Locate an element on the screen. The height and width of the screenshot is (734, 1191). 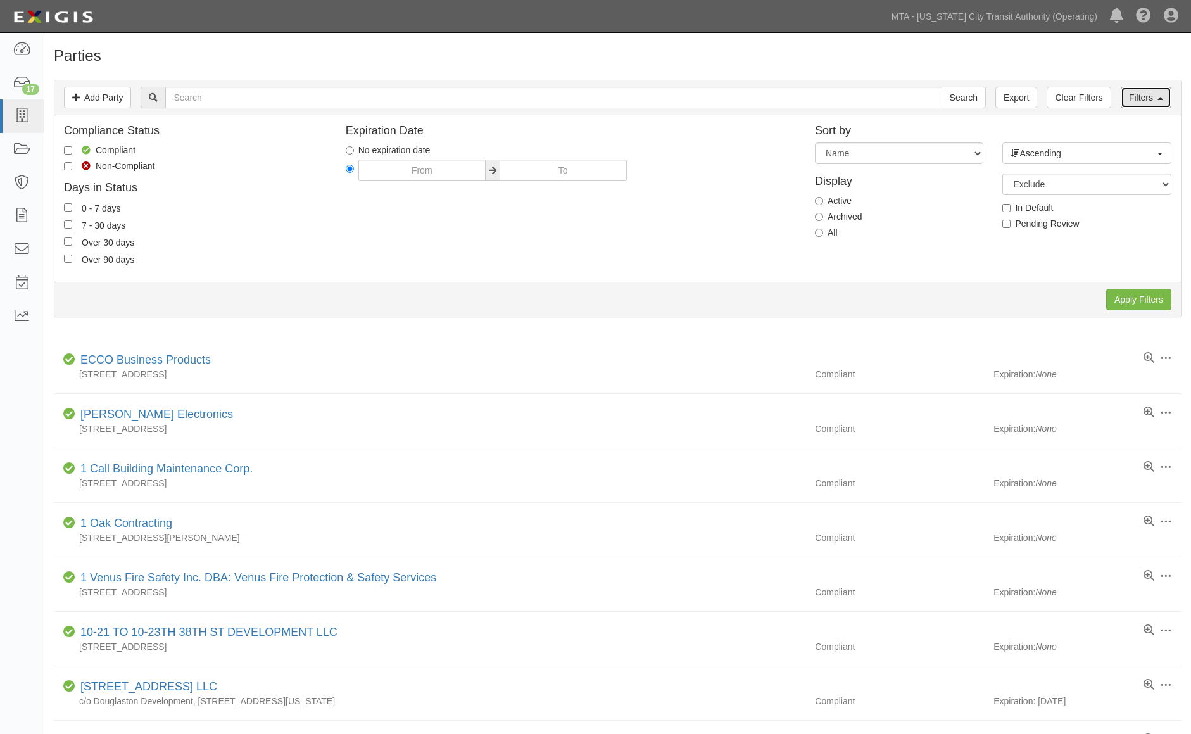
a: ECCO Business Products is located at coordinates (146, 360).